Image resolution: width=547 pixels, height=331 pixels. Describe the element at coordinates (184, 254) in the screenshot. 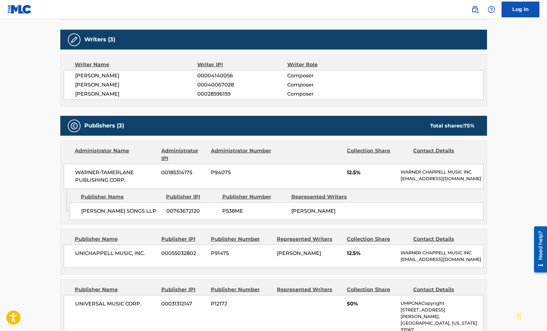

I see `span: 00055032802` at that location.